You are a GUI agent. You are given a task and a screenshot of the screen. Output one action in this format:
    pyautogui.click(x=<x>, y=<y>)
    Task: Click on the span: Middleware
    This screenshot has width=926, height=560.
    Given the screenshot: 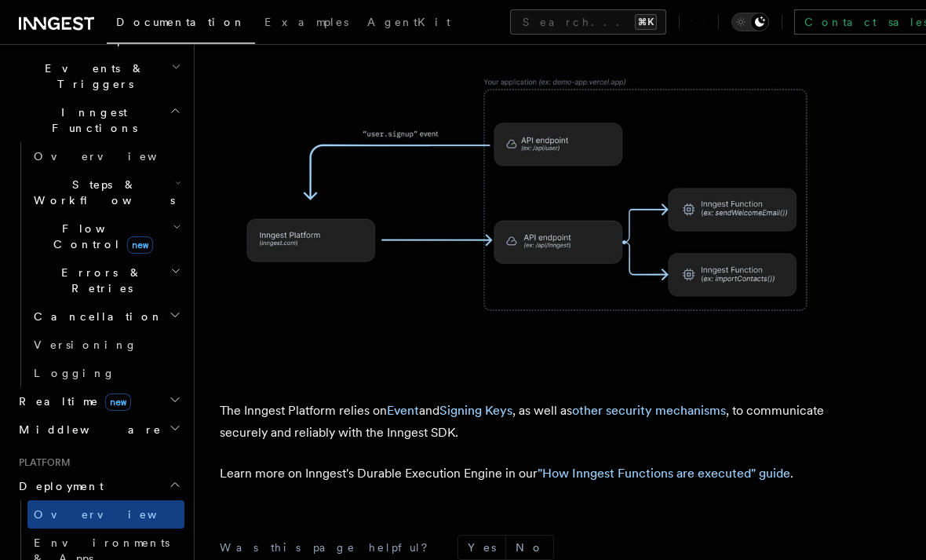 What is the action you would take?
    pyautogui.click(x=87, y=429)
    